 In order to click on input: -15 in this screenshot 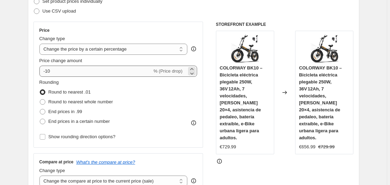, I will do `click(96, 71)`.